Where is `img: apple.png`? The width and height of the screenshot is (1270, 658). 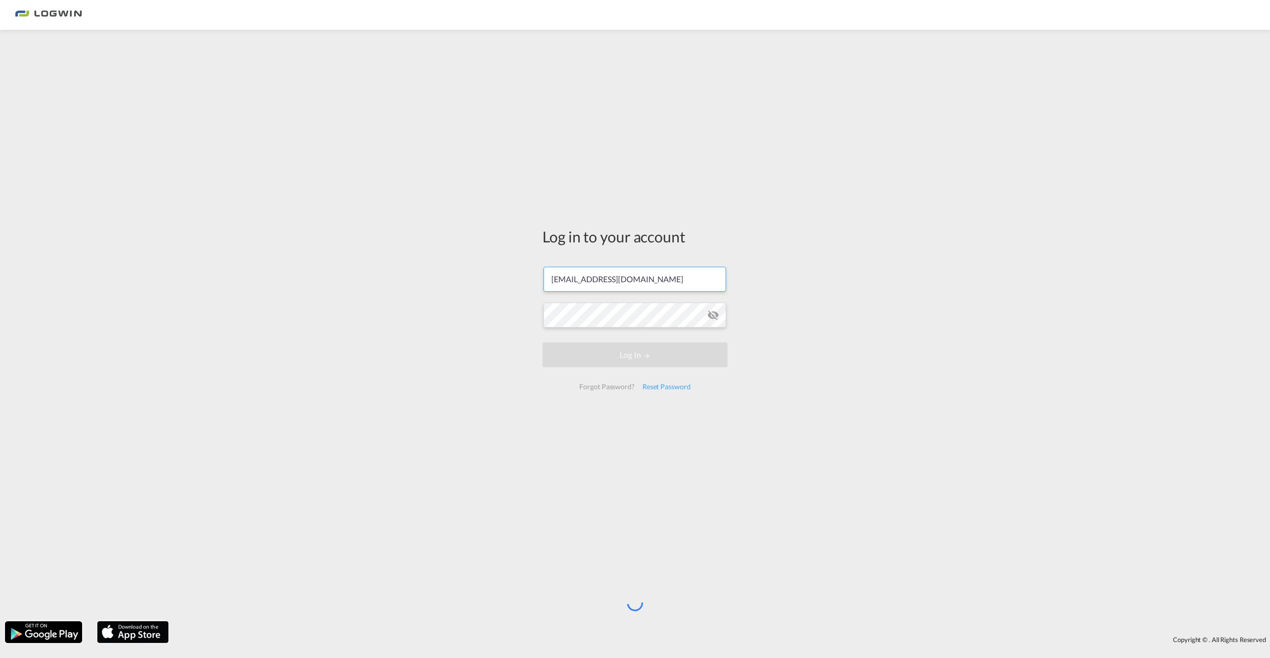 img: apple.png is located at coordinates (133, 632).